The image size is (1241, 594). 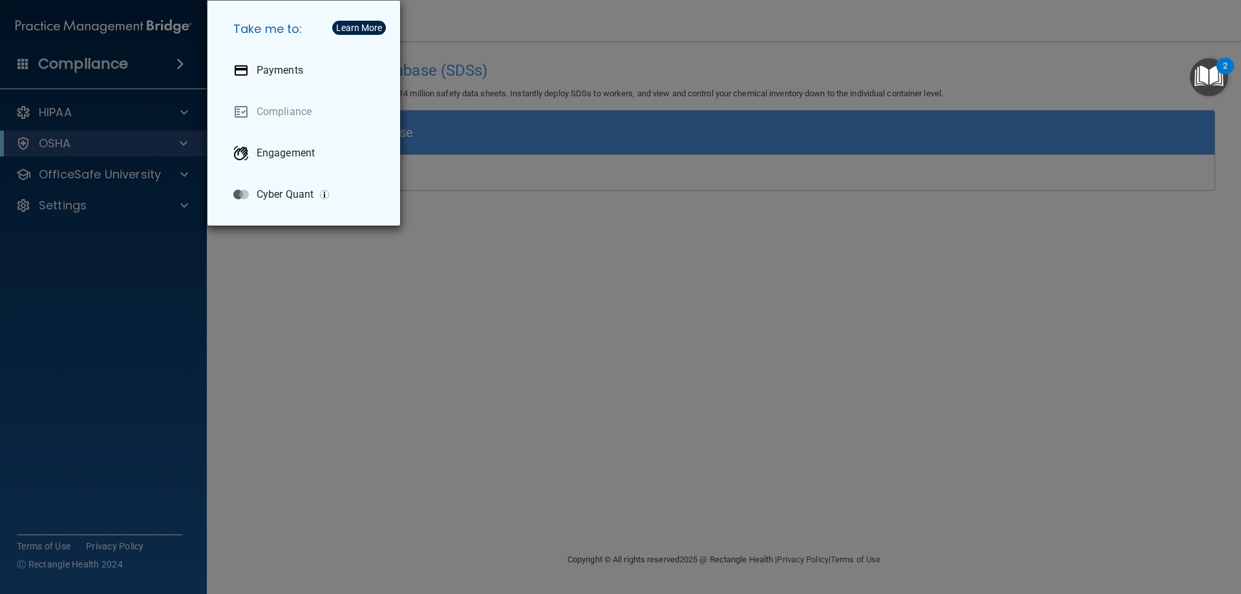 I want to click on button: Open Resource Center, 2 new notifications, so click(x=1209, y=77).